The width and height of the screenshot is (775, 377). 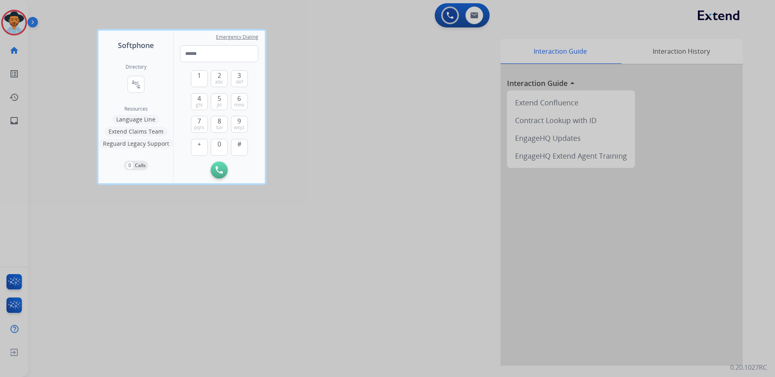 What do you see at coordinates (240, 102) in the screenshot?
I see `button: 6mno` at bounding box center [240, 102].